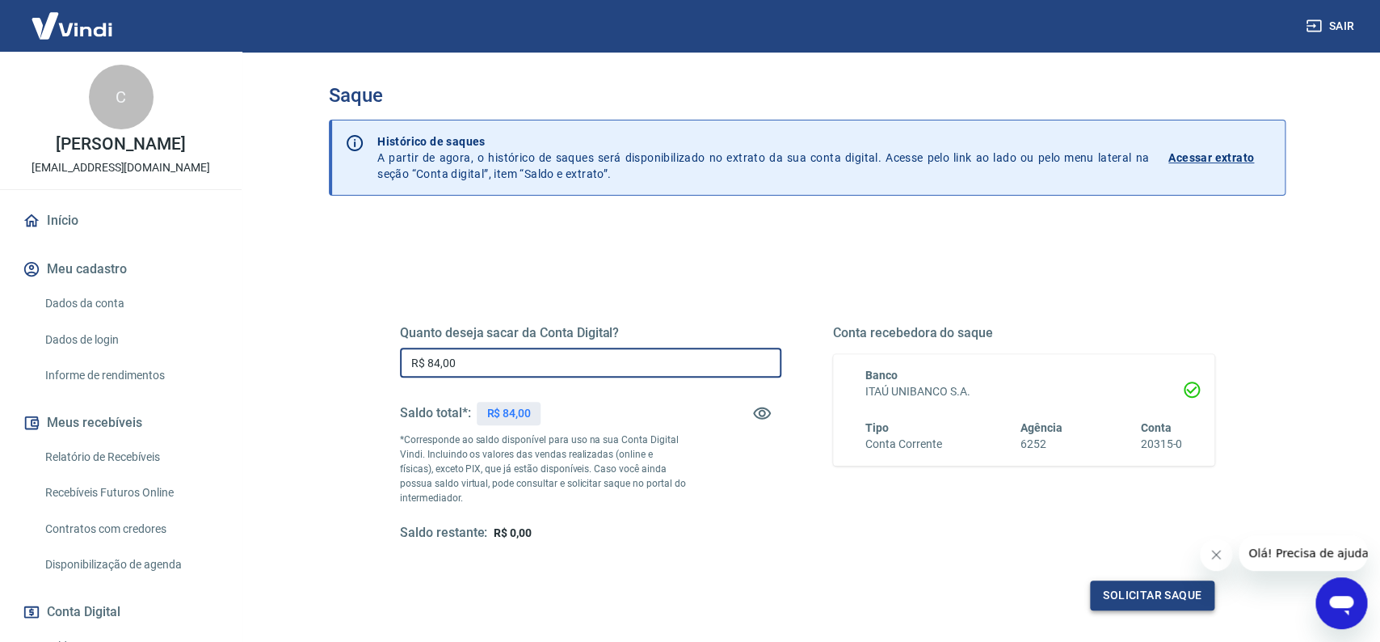 The height and width of the screenshot is (642, 1380). I want to click on button: Meus recebíveis, so click(120, 423).